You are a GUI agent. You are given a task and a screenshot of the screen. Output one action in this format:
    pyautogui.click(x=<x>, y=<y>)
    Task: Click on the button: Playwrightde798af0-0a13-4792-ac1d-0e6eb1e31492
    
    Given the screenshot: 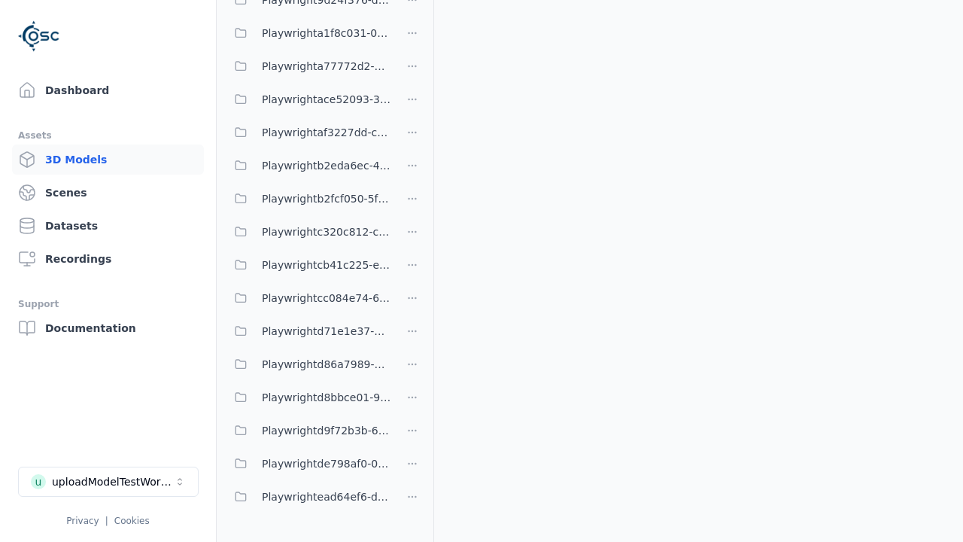 What is the action you would take?
    pyautogui.click(x=308, y=463)
    